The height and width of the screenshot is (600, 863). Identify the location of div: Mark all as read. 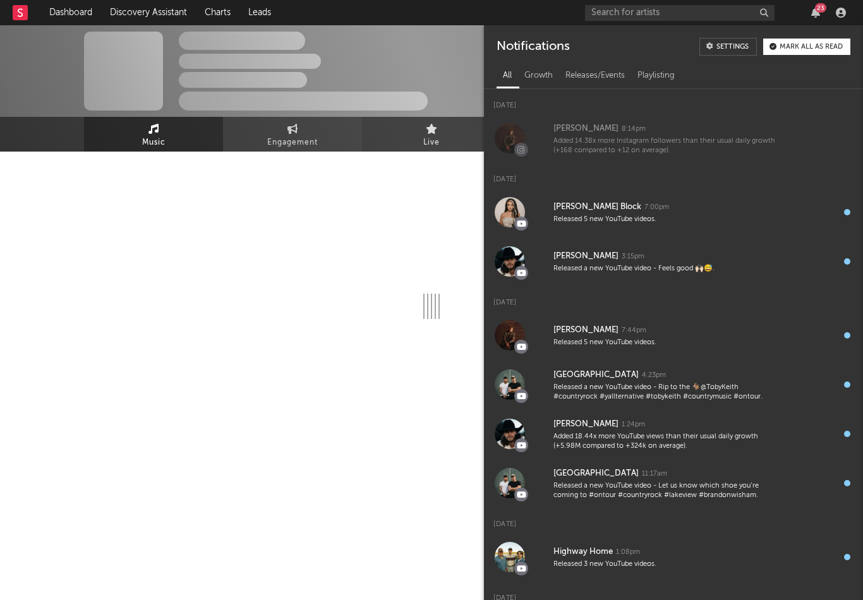
(811, 47).